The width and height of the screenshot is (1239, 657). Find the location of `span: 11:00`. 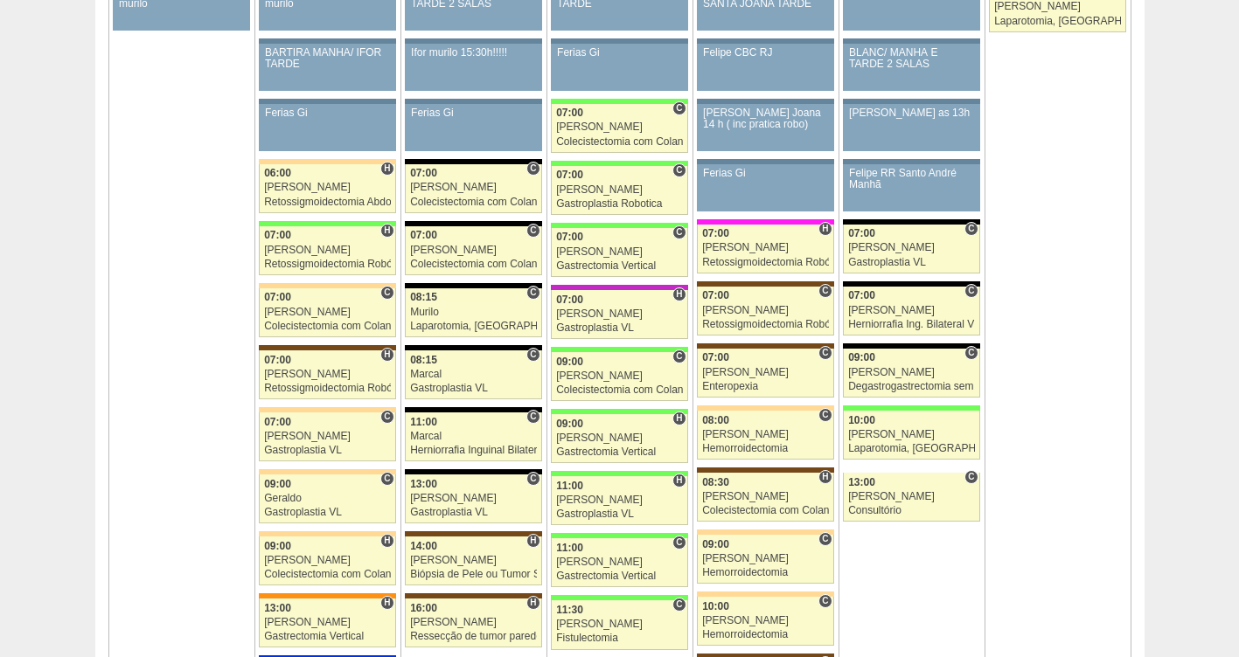

span: 11:00 is located at coordinates (423, 422).